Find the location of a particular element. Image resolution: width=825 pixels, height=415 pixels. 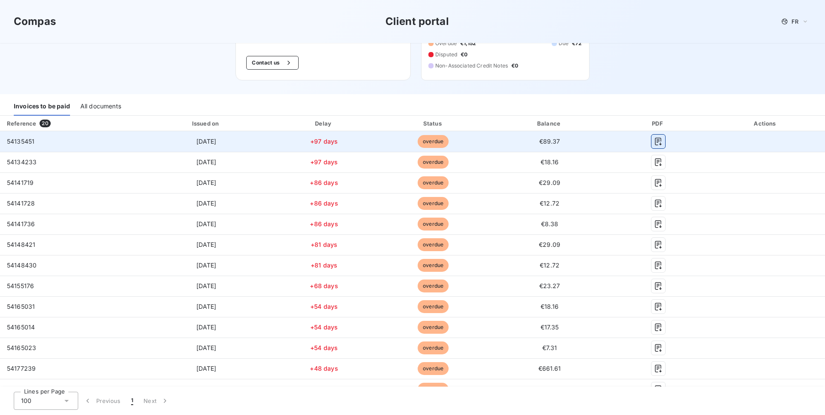

div: Invoices to be paid is located at coordinates (42, 107).